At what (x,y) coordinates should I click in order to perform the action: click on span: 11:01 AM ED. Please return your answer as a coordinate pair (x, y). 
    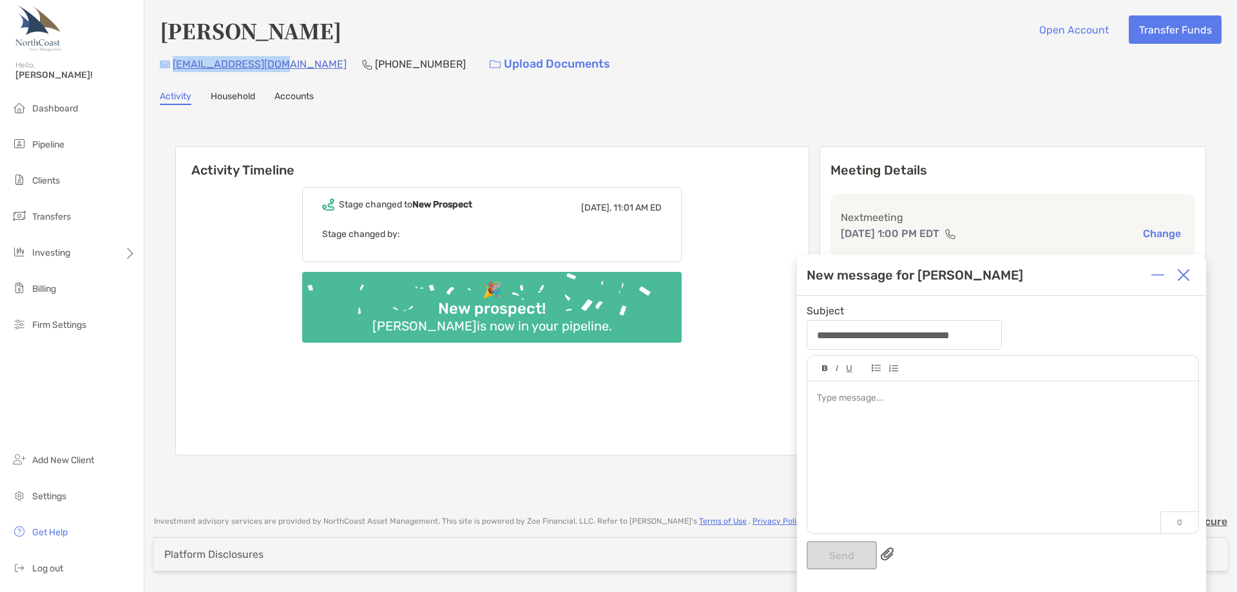
    Looking at the image, I should click on (637, 207).